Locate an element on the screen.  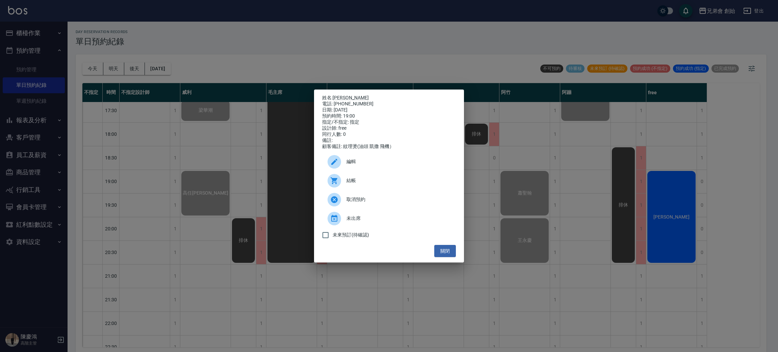
p: 姓名: is located at coordinates (389, 98).